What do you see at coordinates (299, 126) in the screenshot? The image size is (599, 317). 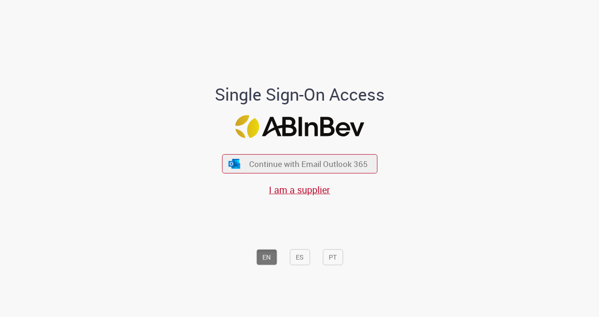 I see `img: Logo ABInBev` at bounding box center [299, 126].